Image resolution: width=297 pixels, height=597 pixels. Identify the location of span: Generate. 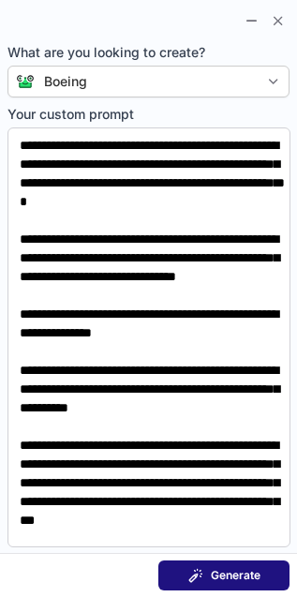
(235, 576).